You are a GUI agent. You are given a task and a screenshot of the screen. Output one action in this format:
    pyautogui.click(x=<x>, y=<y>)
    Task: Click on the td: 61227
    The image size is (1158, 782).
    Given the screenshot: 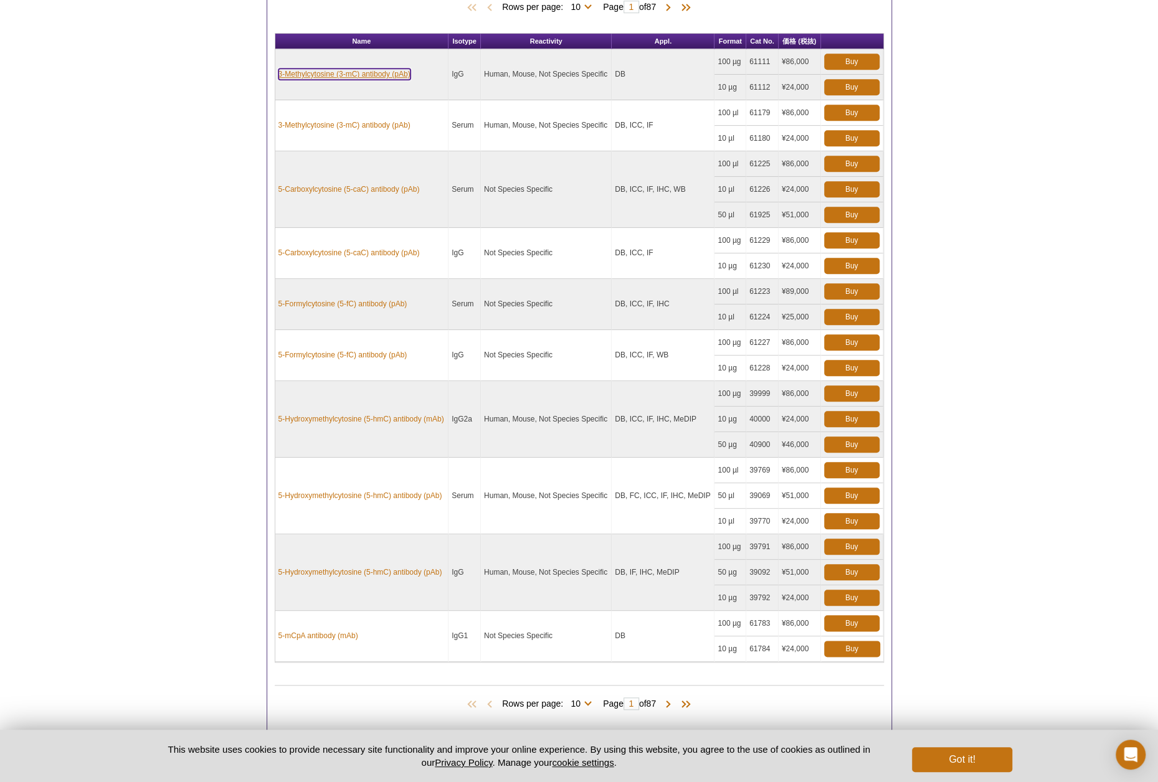 What is the action you would take?
    pyautogui.click(x=762, y=343)
    